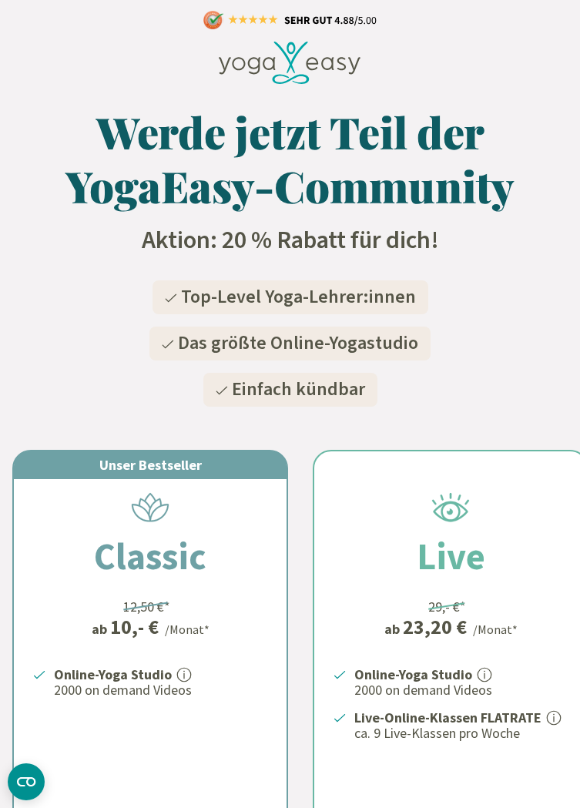 The height and width of the screenshot is (808, 580). Describe the element at coordinates (26, 782) in the screenshot. I see `button: CMP-Widget öffnen` at that location.